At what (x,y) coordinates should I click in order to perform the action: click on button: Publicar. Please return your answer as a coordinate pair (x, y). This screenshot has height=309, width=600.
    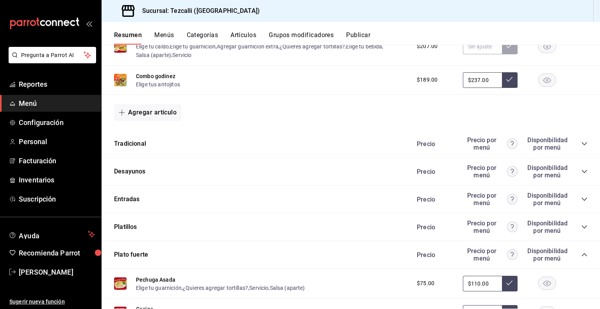
    Looking at the image, I should click on (358, 38).